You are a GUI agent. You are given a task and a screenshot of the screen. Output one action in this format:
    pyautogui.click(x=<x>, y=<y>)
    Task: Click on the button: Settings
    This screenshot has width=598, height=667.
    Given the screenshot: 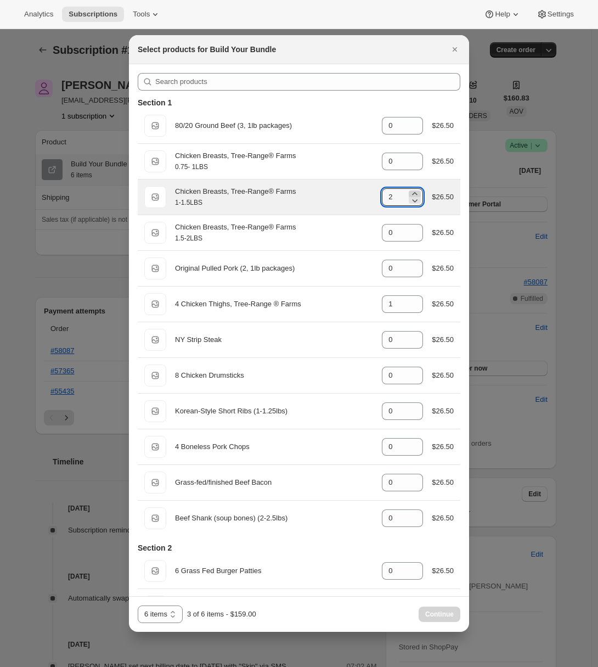 What is the action you would take?
    pyautogui.click(x=556, y=14)
    